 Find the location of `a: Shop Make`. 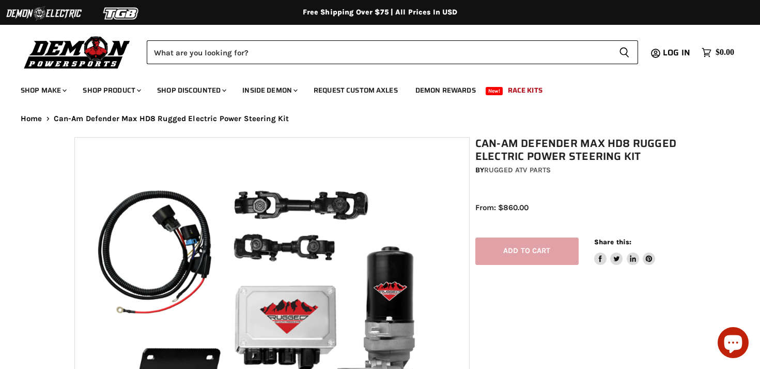

a: Shop Make is located at coordinates (43, 90).